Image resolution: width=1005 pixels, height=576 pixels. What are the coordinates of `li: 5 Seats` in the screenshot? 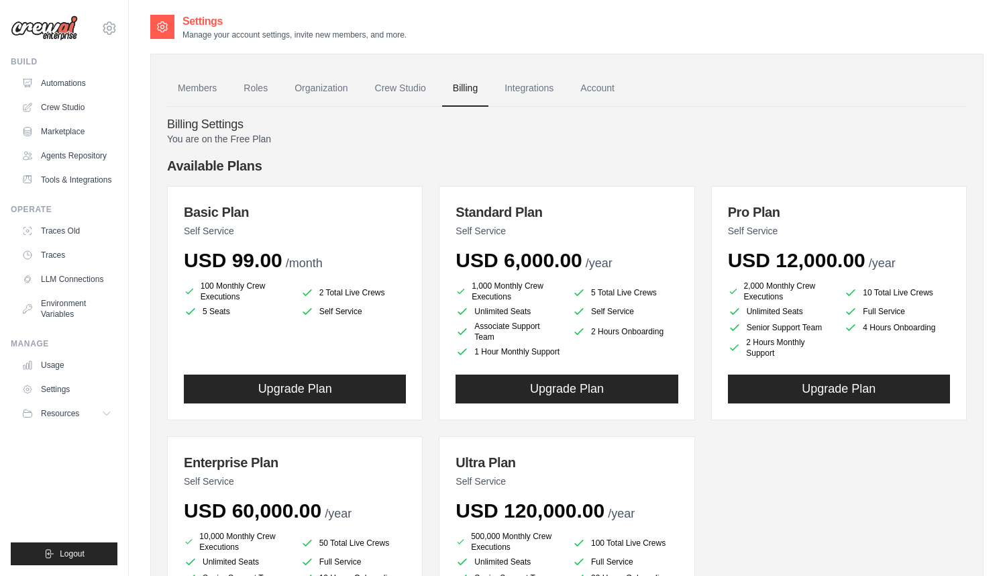 It's located at (237, 311).